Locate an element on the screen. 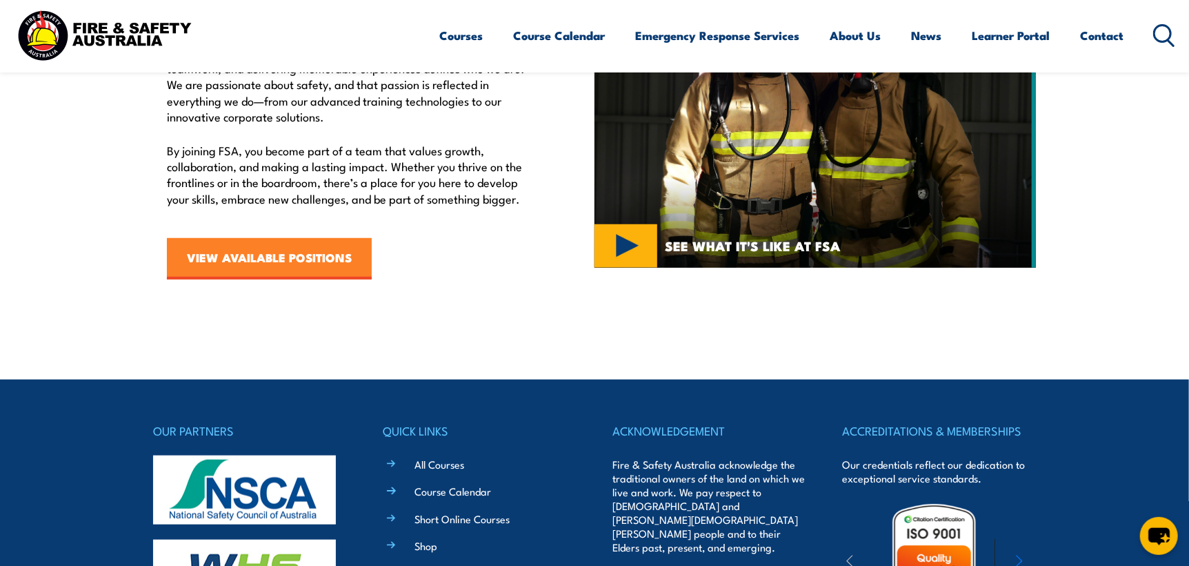 The height and width of the screenshot is (566, 1189). h4: ACCREDITATIONS & MEMBERSHIPS is located at coordinates (940, 431).